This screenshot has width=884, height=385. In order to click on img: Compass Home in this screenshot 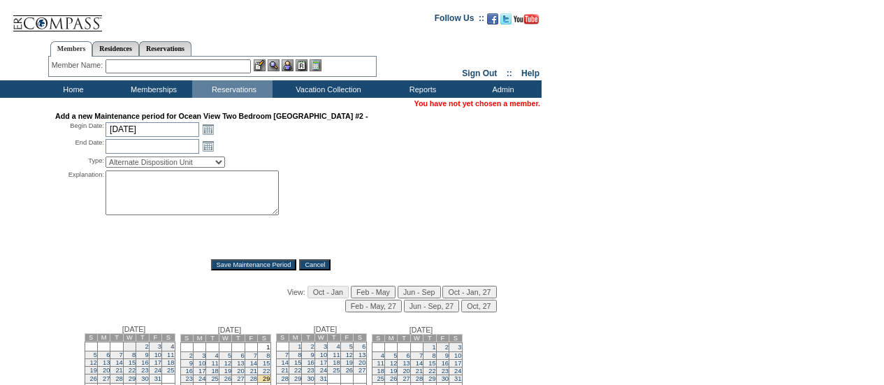, I will do `click(57, 17)`.